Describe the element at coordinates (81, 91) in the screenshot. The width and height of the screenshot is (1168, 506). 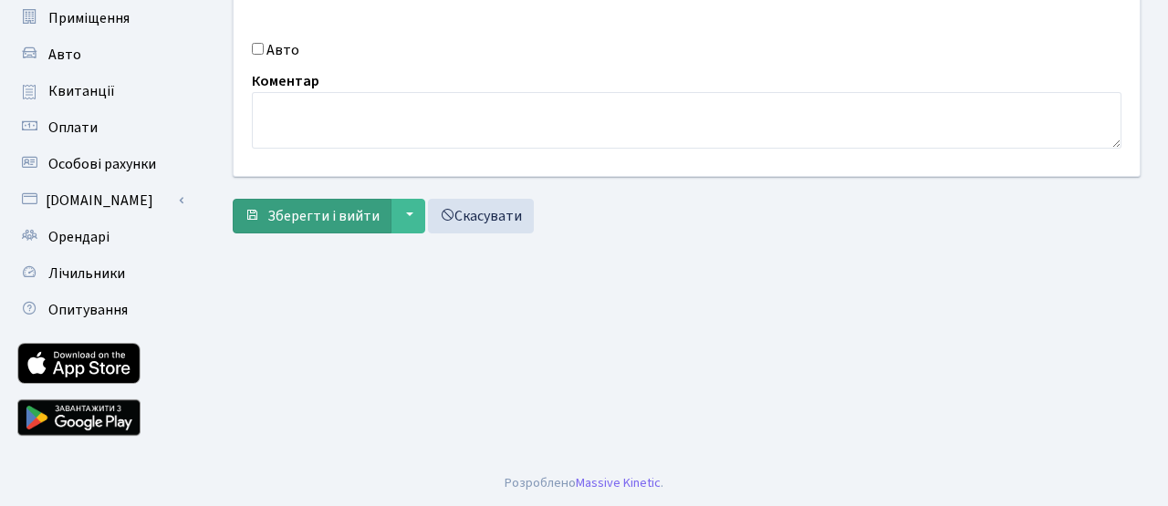
I see `span: Квитанції` at that location.